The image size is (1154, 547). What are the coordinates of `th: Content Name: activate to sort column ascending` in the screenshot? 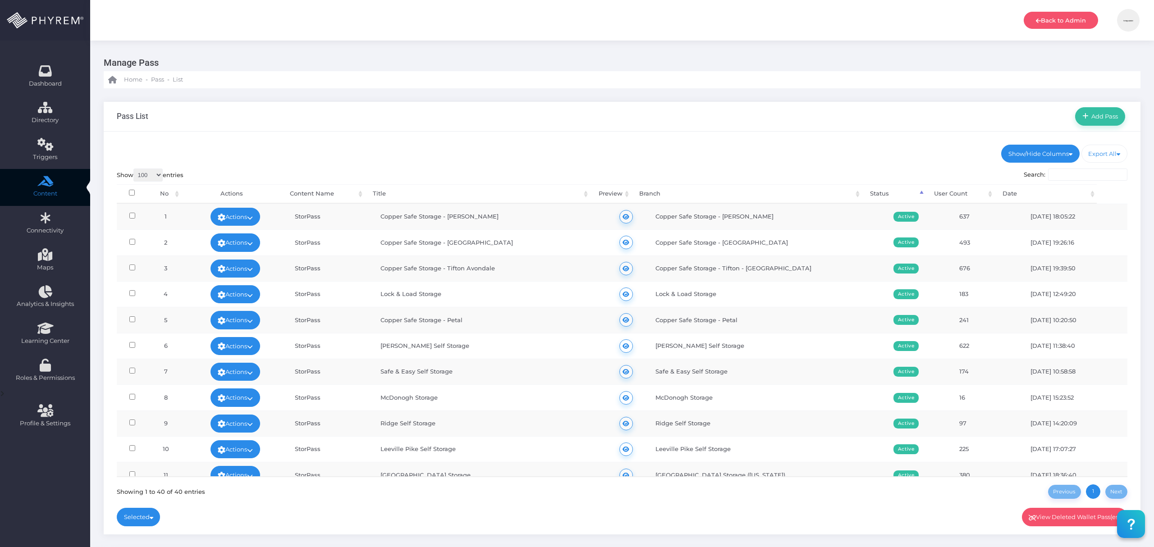 It's located at (323, 194).